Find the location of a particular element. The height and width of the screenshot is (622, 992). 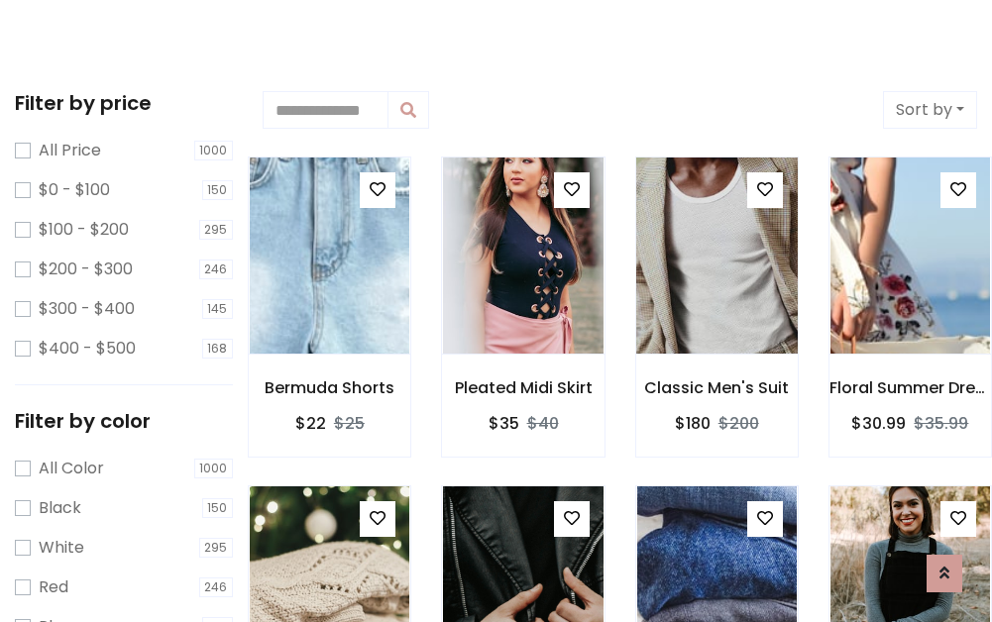

button: Sort by is located at coordinates (929, 110).